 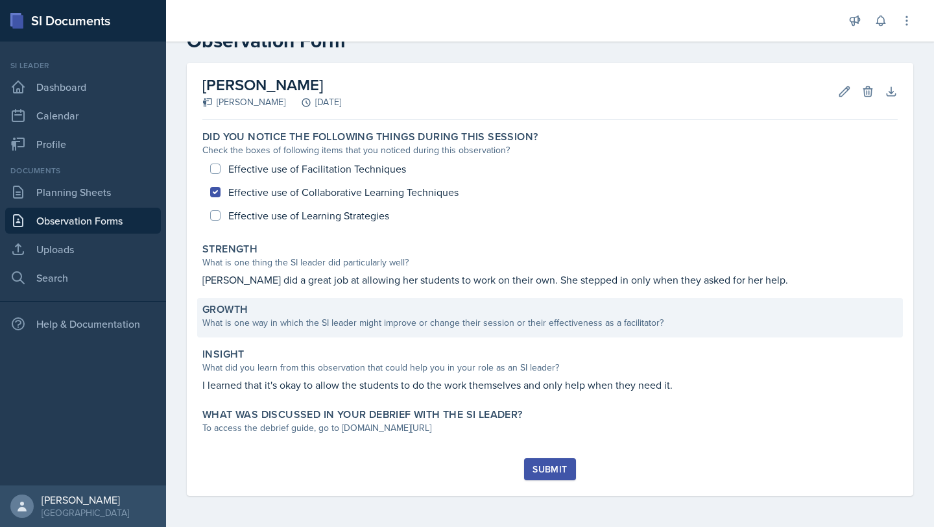 What do you see at coordinates (225, 309) in the screenshot?
I see `label: Growth` at bounding box center [225, 309].